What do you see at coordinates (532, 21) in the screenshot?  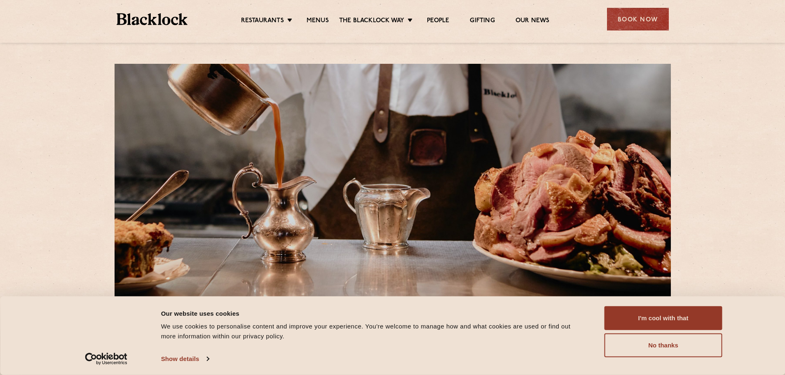 I see `a: Our News` at bounding box center [532, 21].